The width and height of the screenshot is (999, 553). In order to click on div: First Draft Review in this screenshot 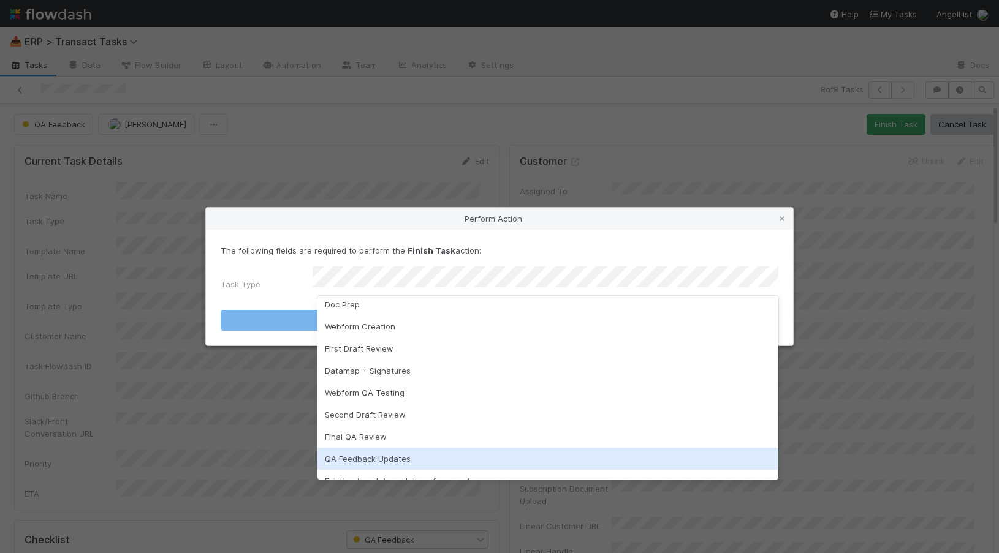, I will do `click(548, 349)`.